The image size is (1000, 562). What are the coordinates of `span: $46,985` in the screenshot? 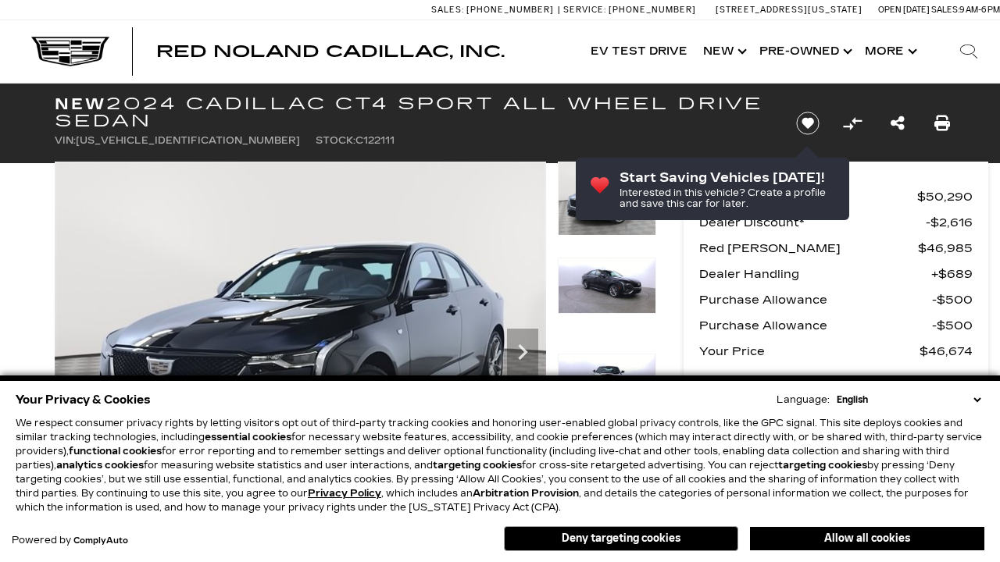 It's located at (945, 248).